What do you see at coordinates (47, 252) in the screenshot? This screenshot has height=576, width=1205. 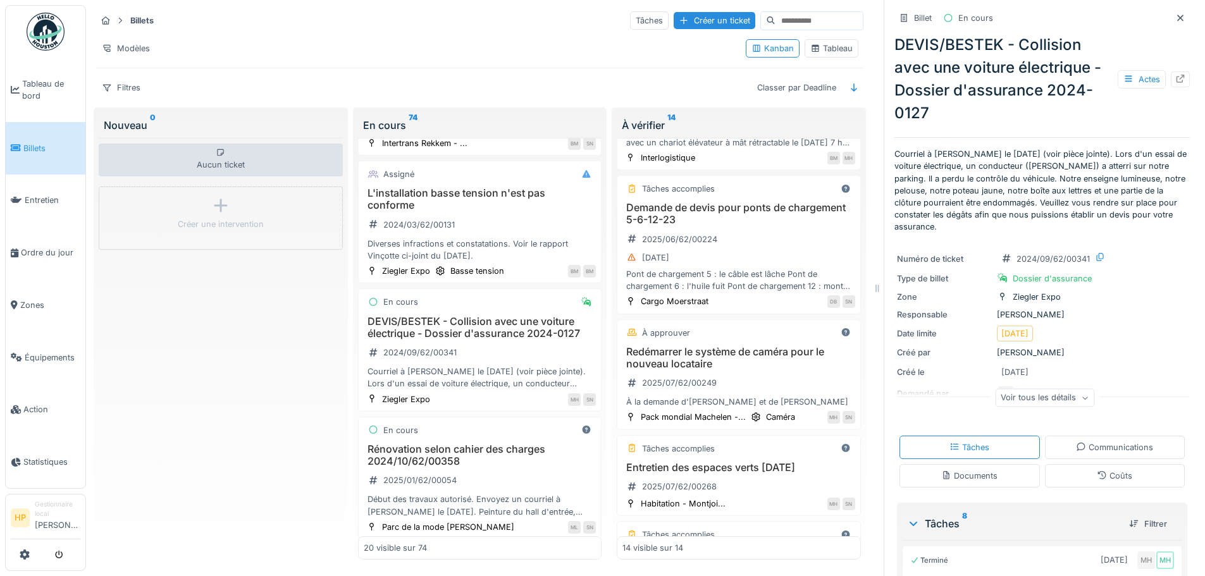 I see `font: Ordre du jour` at bounding box center [47, 252].